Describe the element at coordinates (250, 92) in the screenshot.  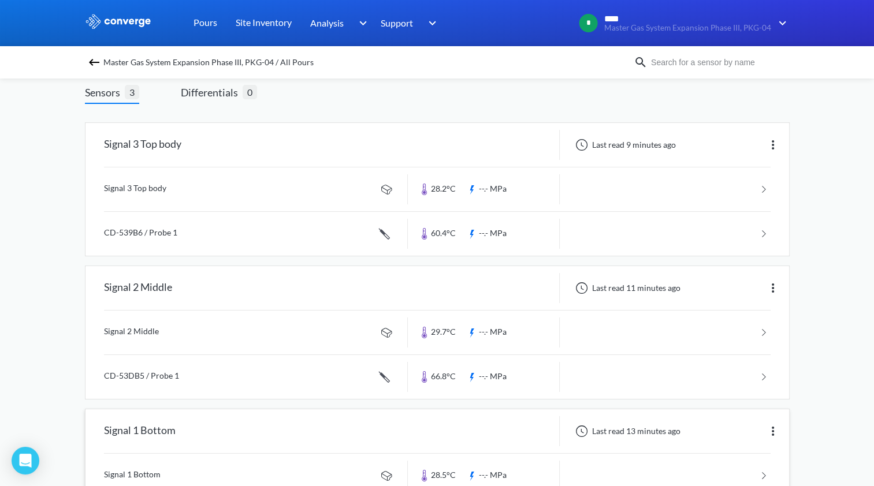
I see `span: 0` at that location.